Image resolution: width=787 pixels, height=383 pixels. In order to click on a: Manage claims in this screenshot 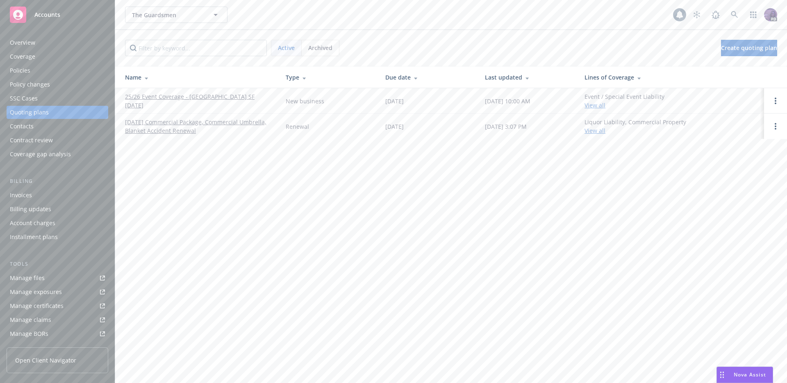, I will do `click(57, 320)`.